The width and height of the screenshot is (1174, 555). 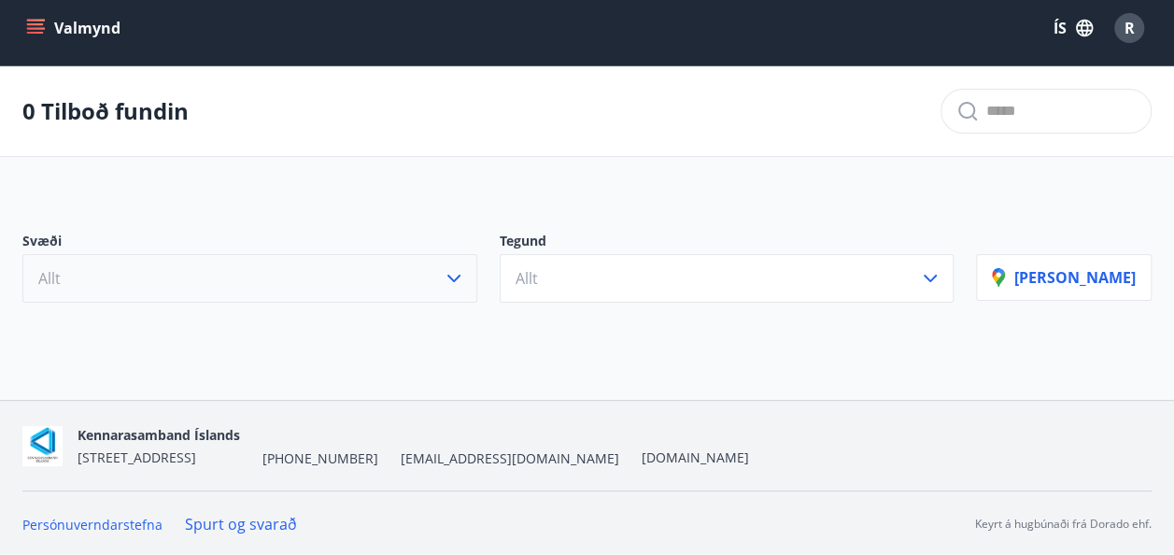 What do you see at coordinates (92, 524) in the screenshot?
I see `a: Persónuverndarstefna` at bounding box center [92, 524].